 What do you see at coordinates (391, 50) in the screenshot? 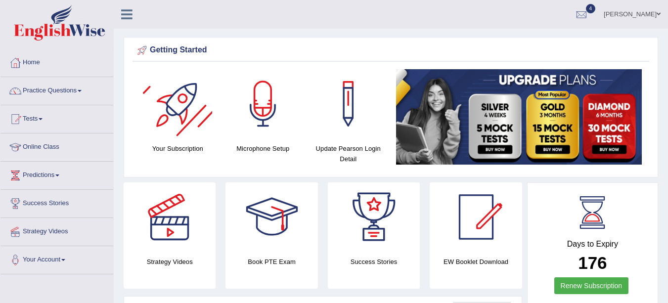
I see `div: Getting Started` at bounding box center [391, 50].